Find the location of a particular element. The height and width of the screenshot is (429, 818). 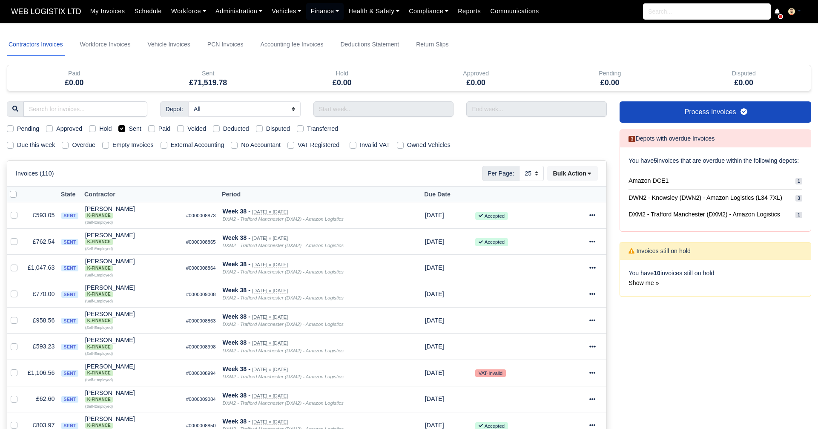

a: Health & Safety is located at coordinates (374, 11).